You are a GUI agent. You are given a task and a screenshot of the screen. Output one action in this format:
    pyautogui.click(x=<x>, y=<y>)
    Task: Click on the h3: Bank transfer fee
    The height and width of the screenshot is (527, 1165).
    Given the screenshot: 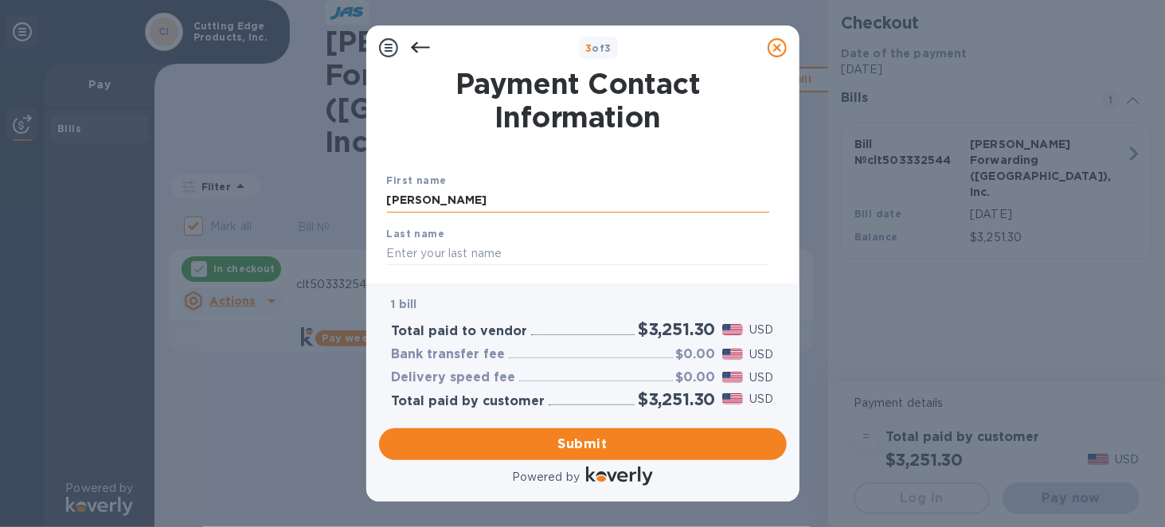 What is the action you would take?
    pyautogui.click(x=448, y=354)
    